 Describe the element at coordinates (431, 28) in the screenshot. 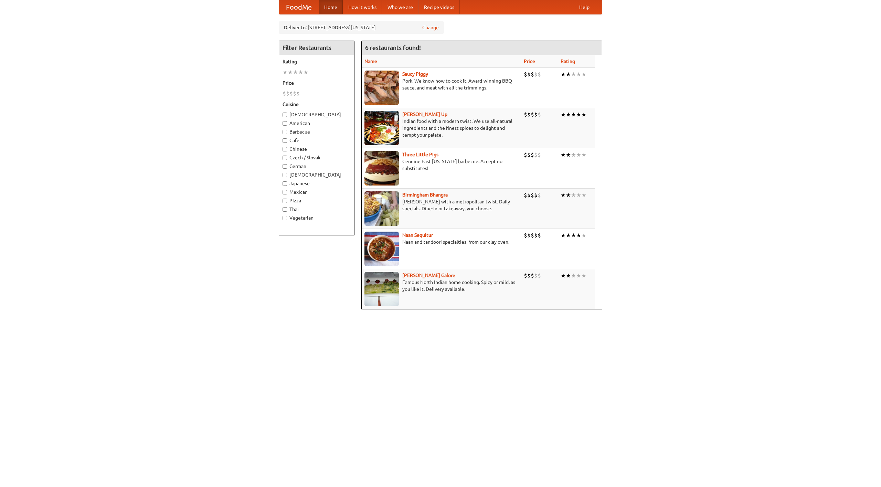

I see `a: Change` at that location.